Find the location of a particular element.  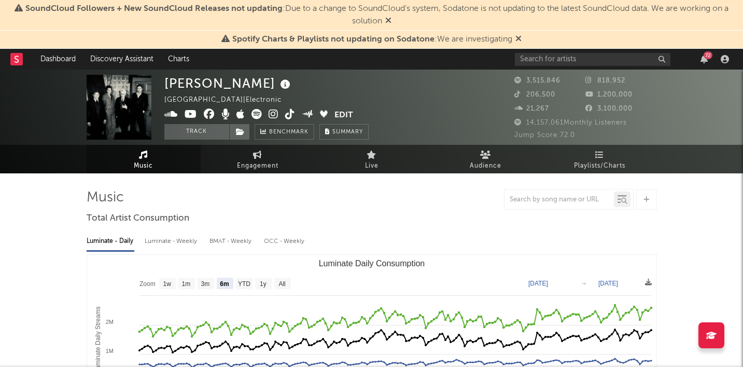

span: 3,100,000 is located at coordinates (609, 108).